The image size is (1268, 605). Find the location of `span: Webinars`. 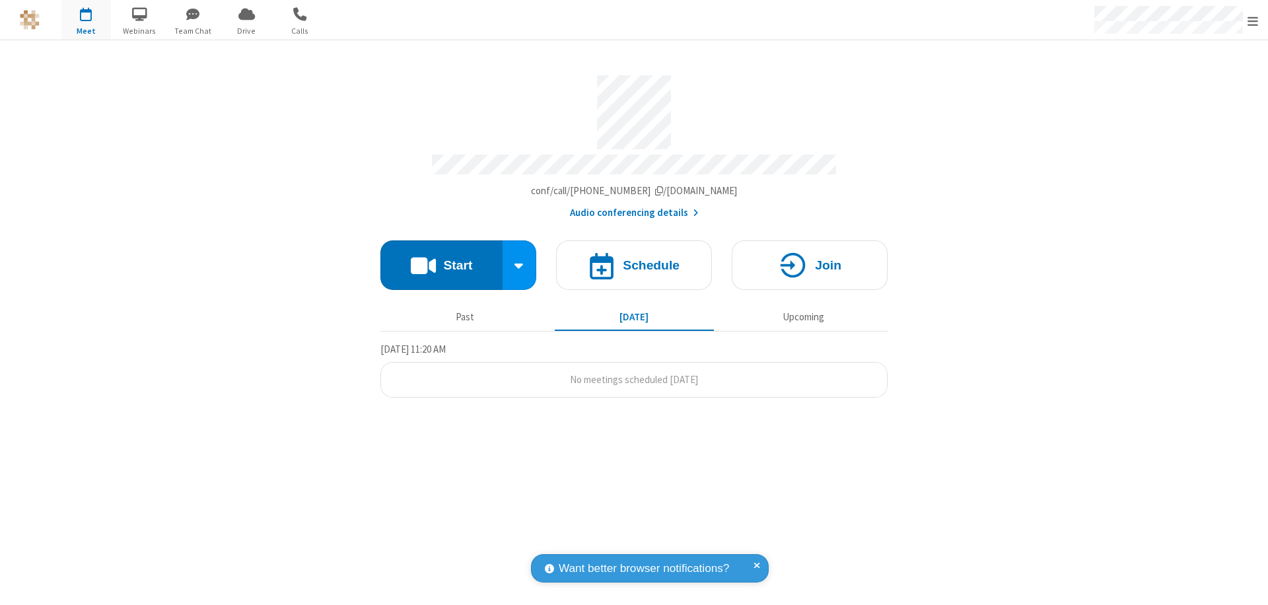

span: Webinars is located at coordinates (139, 31).